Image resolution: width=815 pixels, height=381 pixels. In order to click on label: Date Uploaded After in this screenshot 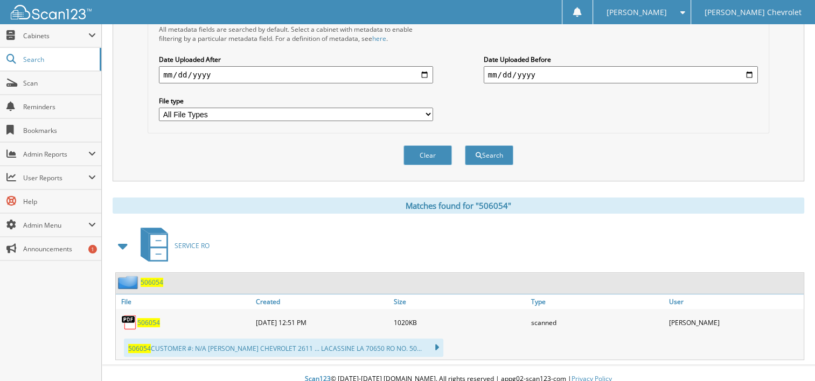, I will do `click(296, 59)`.